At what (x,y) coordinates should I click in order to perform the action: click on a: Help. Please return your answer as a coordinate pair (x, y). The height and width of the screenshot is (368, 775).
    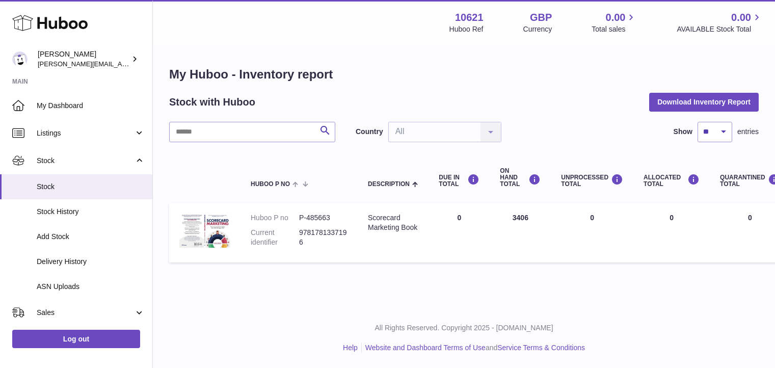
    Looking at the image, I should click on (350, 348).